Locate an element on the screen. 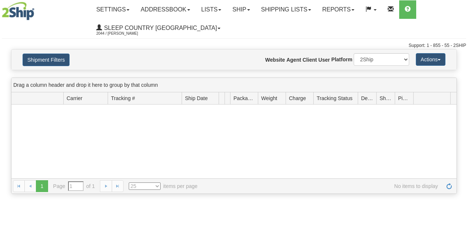  span: Pickup Status is located at coordinates (404, 98).